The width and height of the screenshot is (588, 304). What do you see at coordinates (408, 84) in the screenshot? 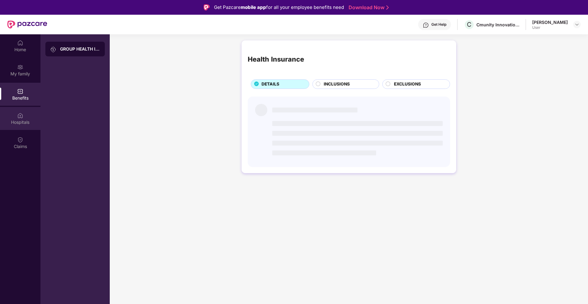
I see `span: EXCLUSIONS` at bounding box center [408, 84].